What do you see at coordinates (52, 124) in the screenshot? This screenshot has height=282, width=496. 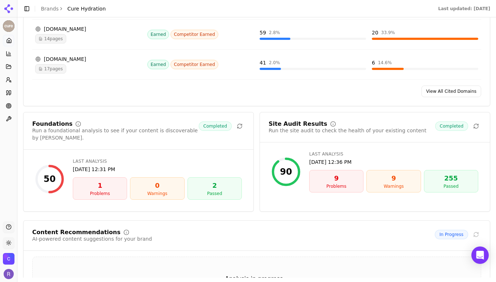 I see `div: Foundations` at bounding box center [52, 124].